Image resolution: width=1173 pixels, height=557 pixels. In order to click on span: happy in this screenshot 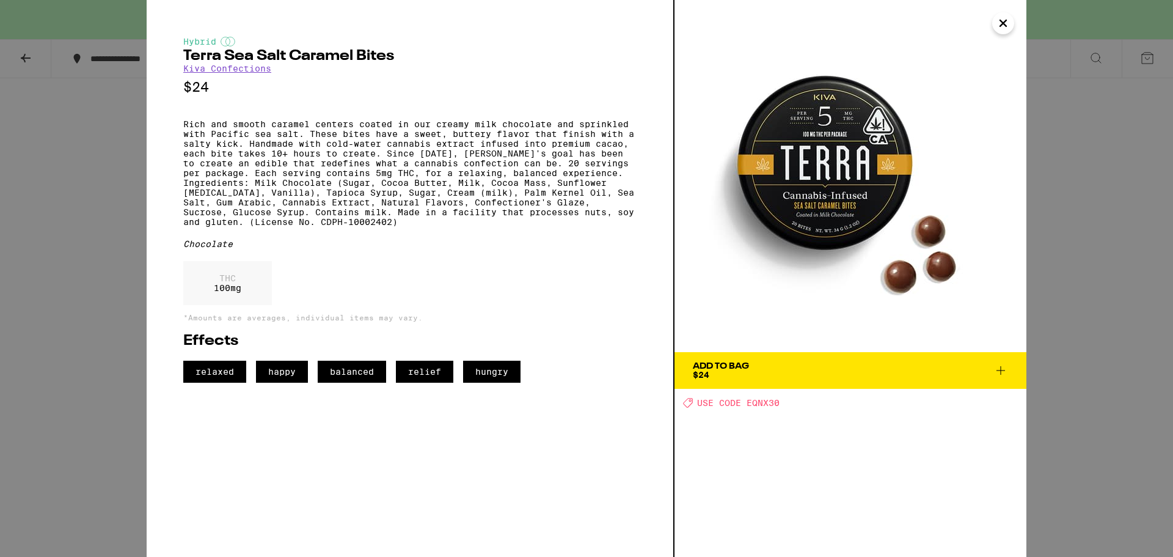, I will do `click(282, 371)`.